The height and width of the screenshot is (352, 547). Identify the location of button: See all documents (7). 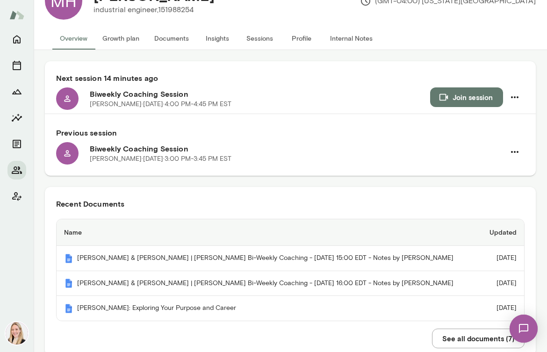
(479, 339).